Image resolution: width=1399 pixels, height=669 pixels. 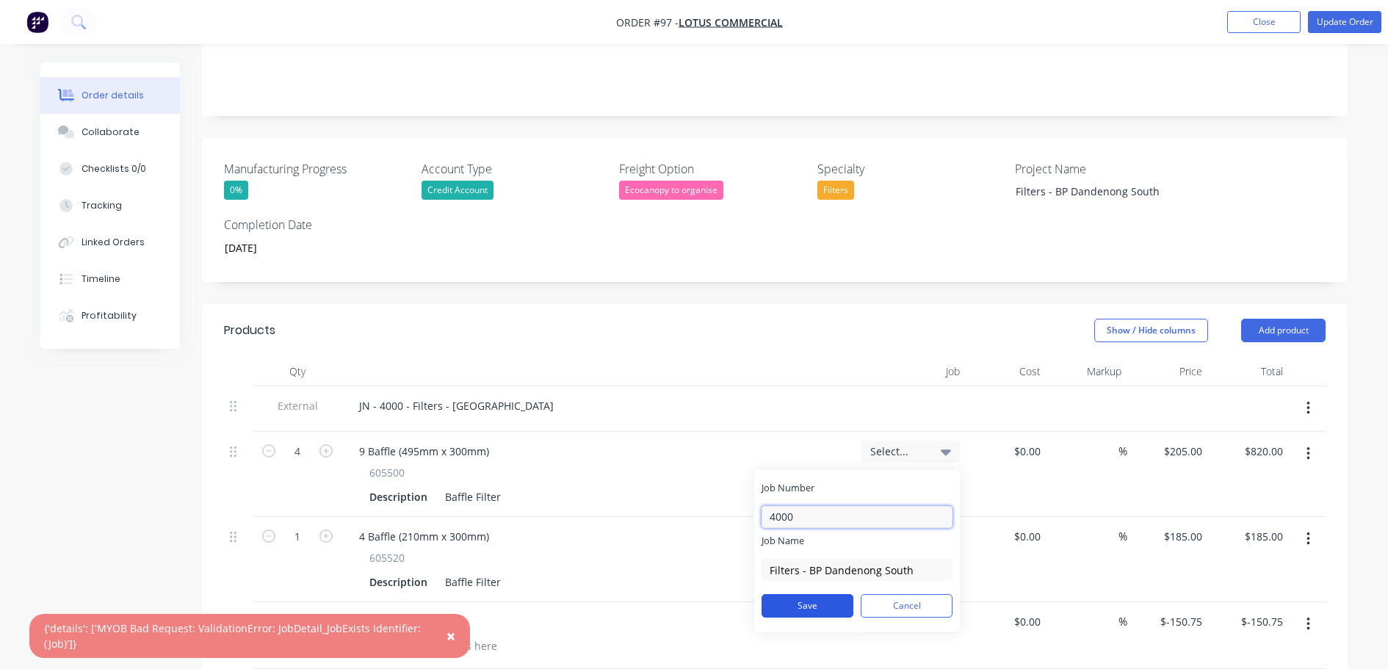 I want to click on div: Checklists 0/0, so click(x=114, y=169).